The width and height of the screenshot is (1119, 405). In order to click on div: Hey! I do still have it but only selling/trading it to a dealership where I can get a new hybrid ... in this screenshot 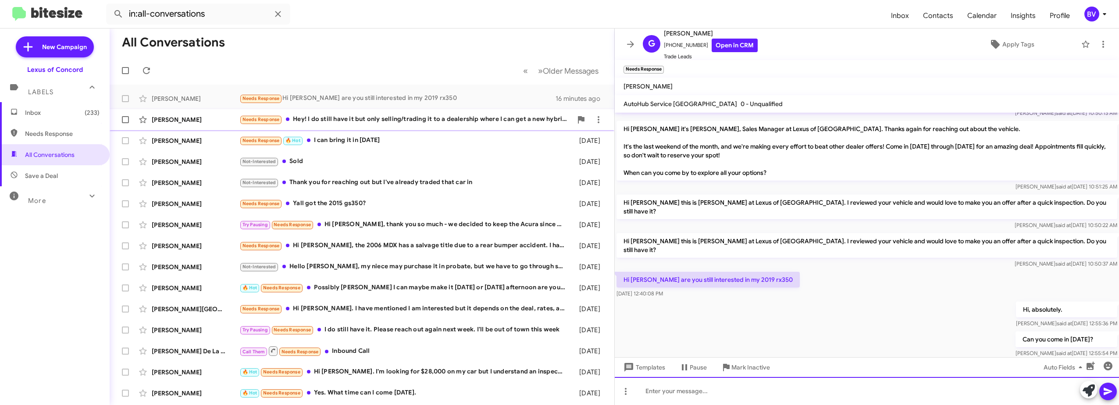, I will do `click(406, 119)`.